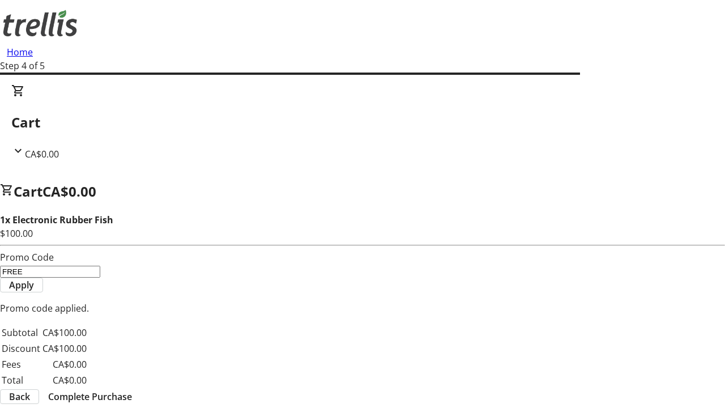 The image size is (725, 408). I want to click on div: CartCA$0.00, so click(362, 122).